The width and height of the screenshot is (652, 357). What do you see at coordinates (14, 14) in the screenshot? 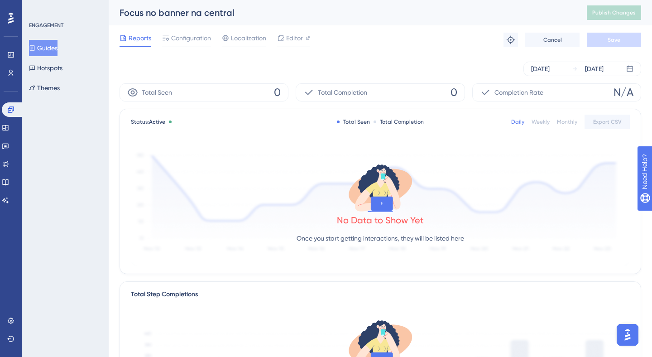
I see `img: launcher-image-alternative-text` at bounding box center [14, 14].